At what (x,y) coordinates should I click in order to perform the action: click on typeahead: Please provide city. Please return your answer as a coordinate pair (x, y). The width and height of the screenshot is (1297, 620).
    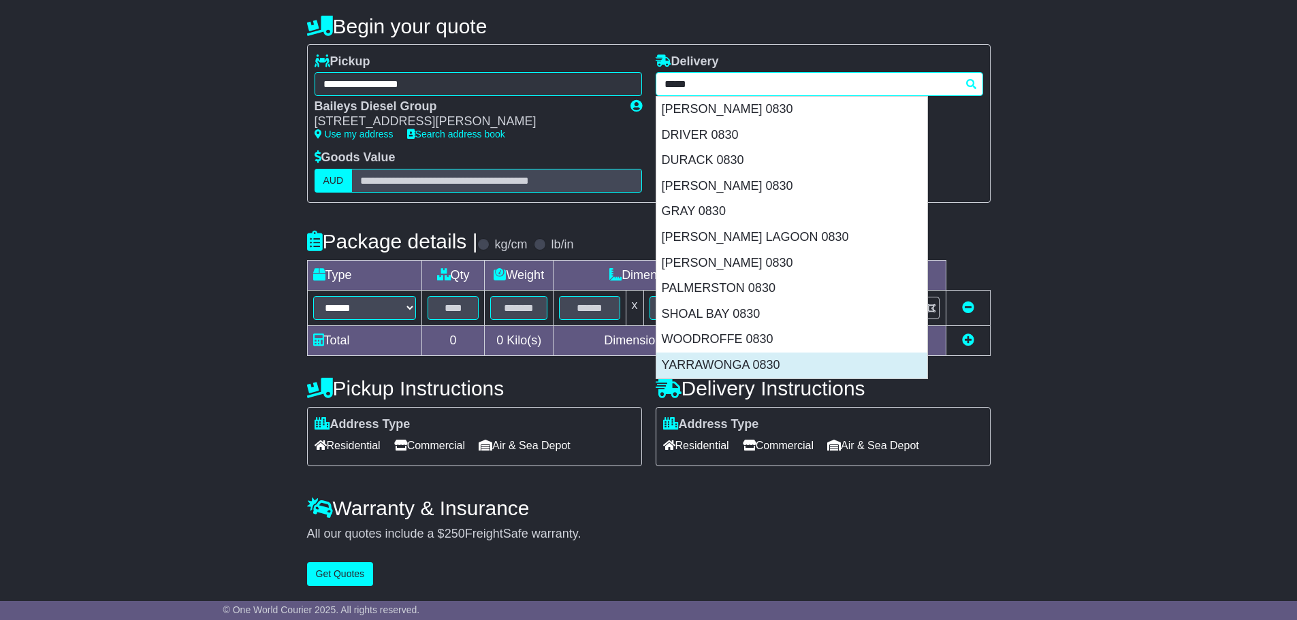
    Looking at the image, I should click on (819, 84).